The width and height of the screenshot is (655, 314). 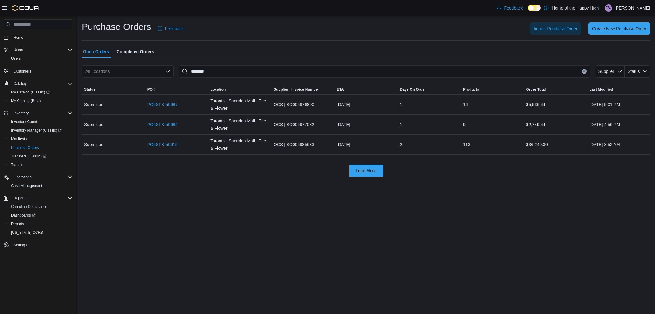 What do you see at coordinates (41, 215) in the screenshot?
I see `a: Dashboards` at bounding box center [41, 215].